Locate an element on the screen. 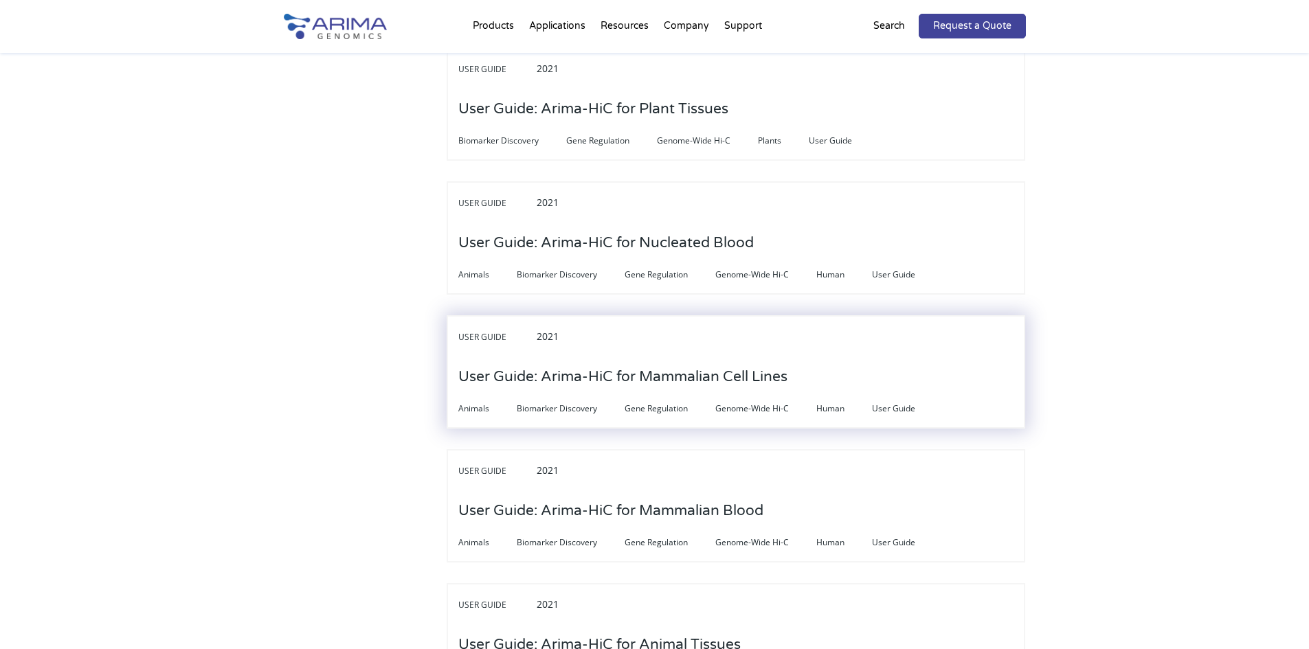 Image resolution: width=1309 pixels, height=649 pixels. a: User Guide: Arima-HiC for Mammalian Cell Lines is located at coordinates (622, 377).